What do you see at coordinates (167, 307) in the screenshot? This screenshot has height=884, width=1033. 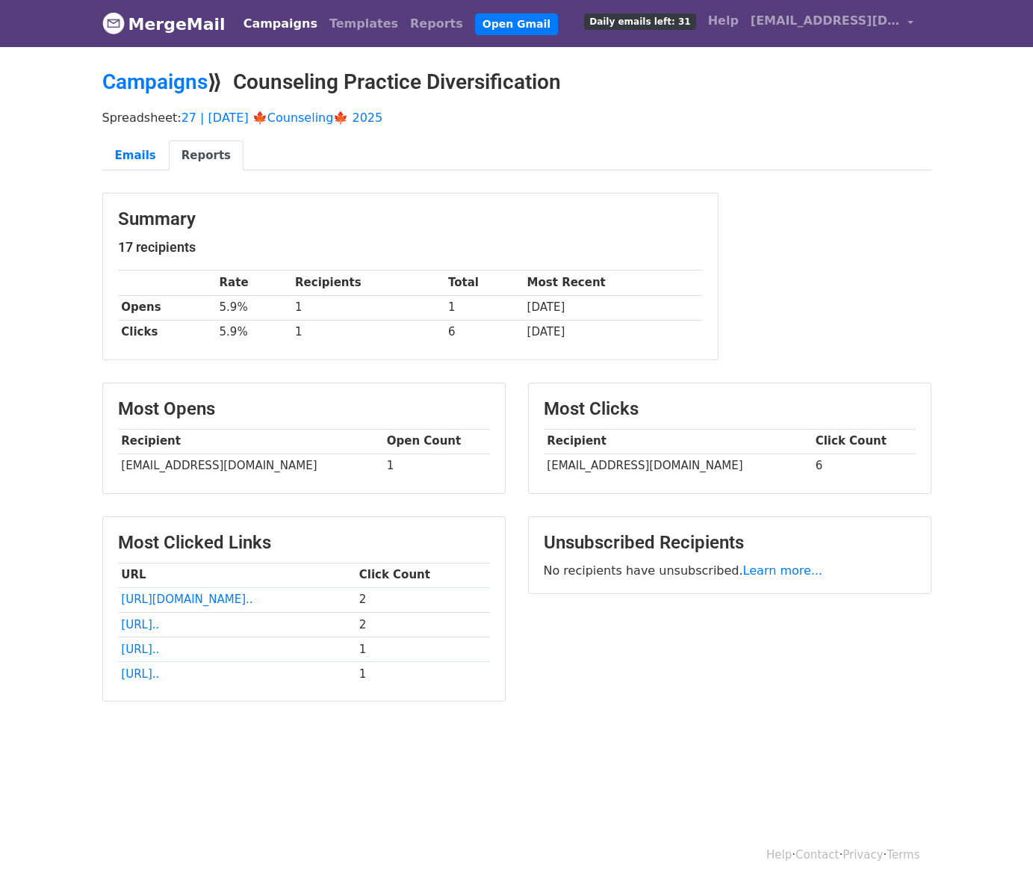 I see `th: Opens` at bounding box center [167, 307].